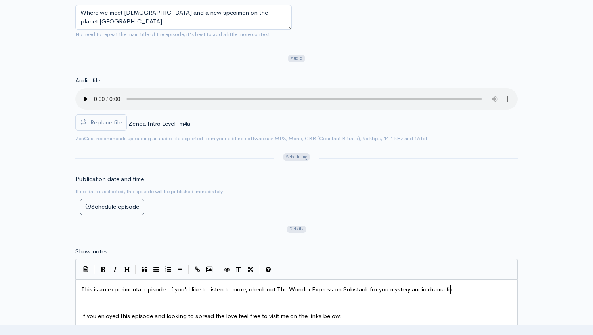 This screenshot has height=335, width=593. I want to click on button: Create Link, so click(197, 270).